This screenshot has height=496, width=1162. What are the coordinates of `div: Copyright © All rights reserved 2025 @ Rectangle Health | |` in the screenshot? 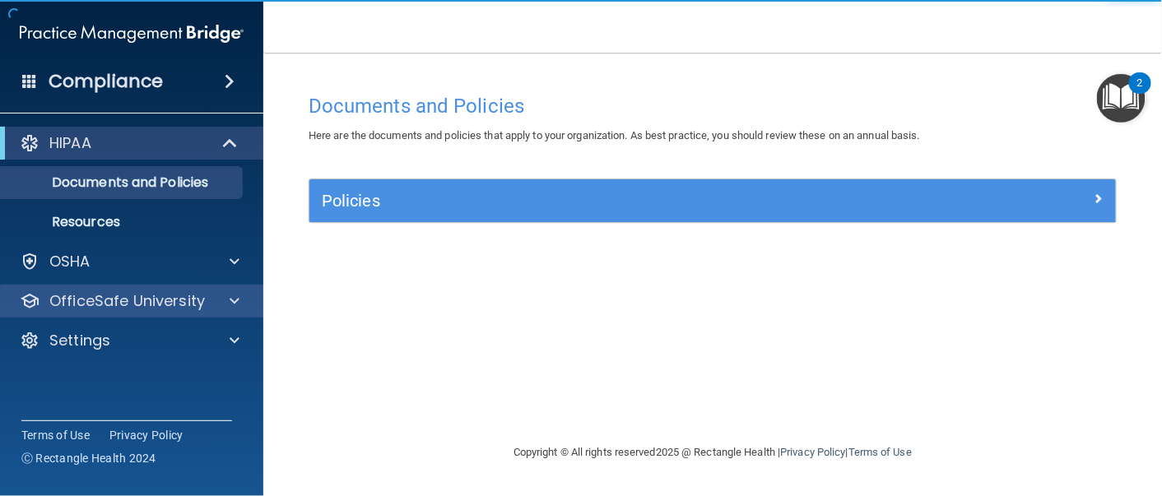 It's located at (713, 453).